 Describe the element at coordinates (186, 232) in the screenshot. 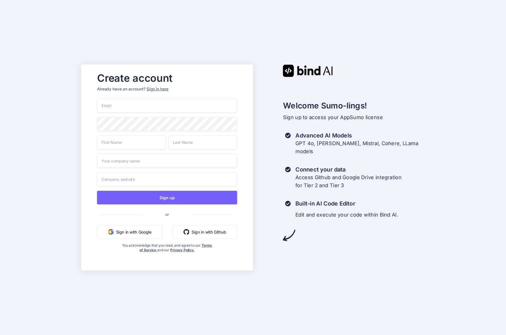

I see `img: github` at that location.